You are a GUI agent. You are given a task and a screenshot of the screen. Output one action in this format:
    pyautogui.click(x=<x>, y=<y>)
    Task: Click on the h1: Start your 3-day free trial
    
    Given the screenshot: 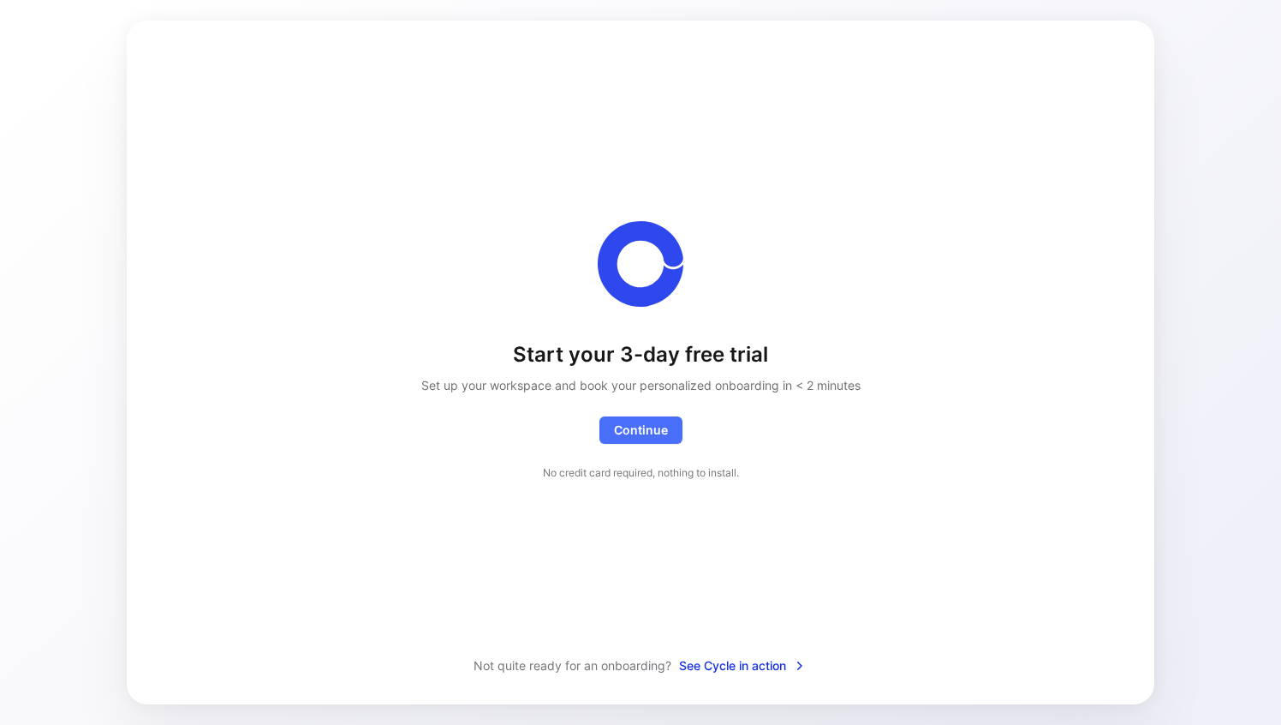 What is the action you would take?
    pyautogui.click(x=641, y=355)
    